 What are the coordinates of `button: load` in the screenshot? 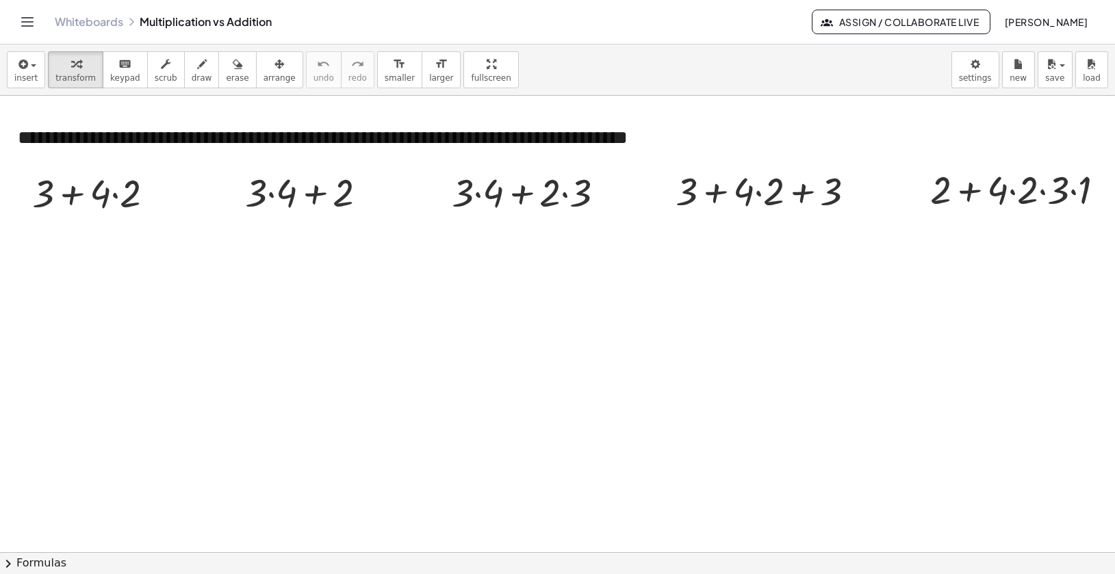 It's located at (1091, 70).